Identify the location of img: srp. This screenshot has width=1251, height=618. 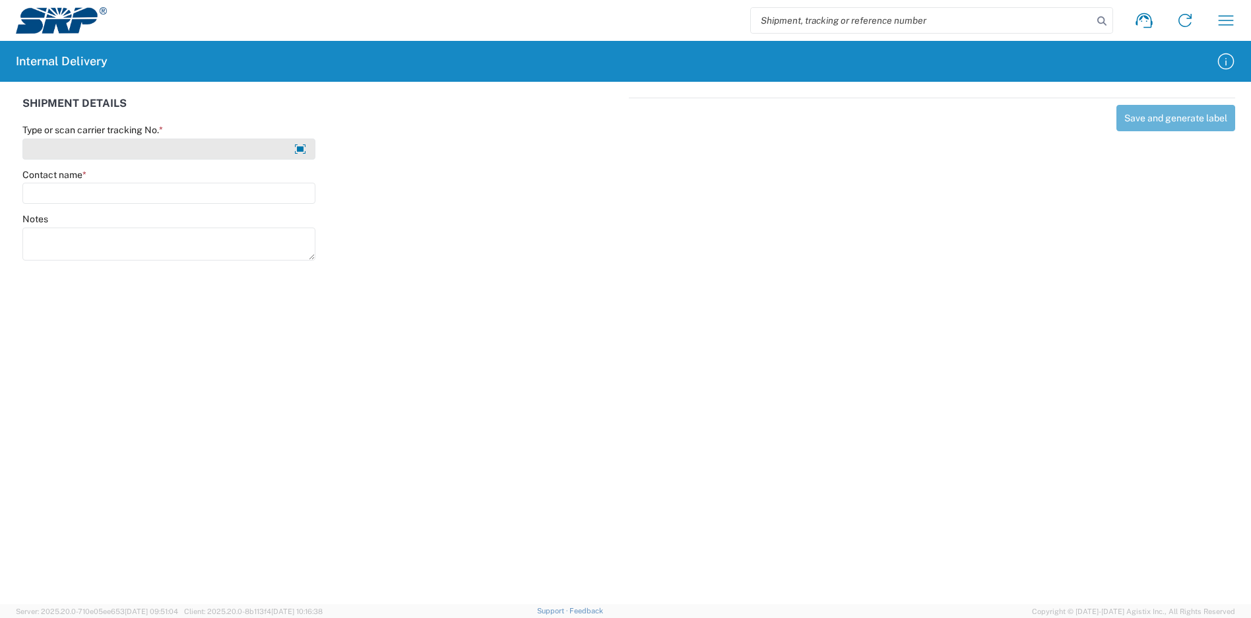
(61, 20).